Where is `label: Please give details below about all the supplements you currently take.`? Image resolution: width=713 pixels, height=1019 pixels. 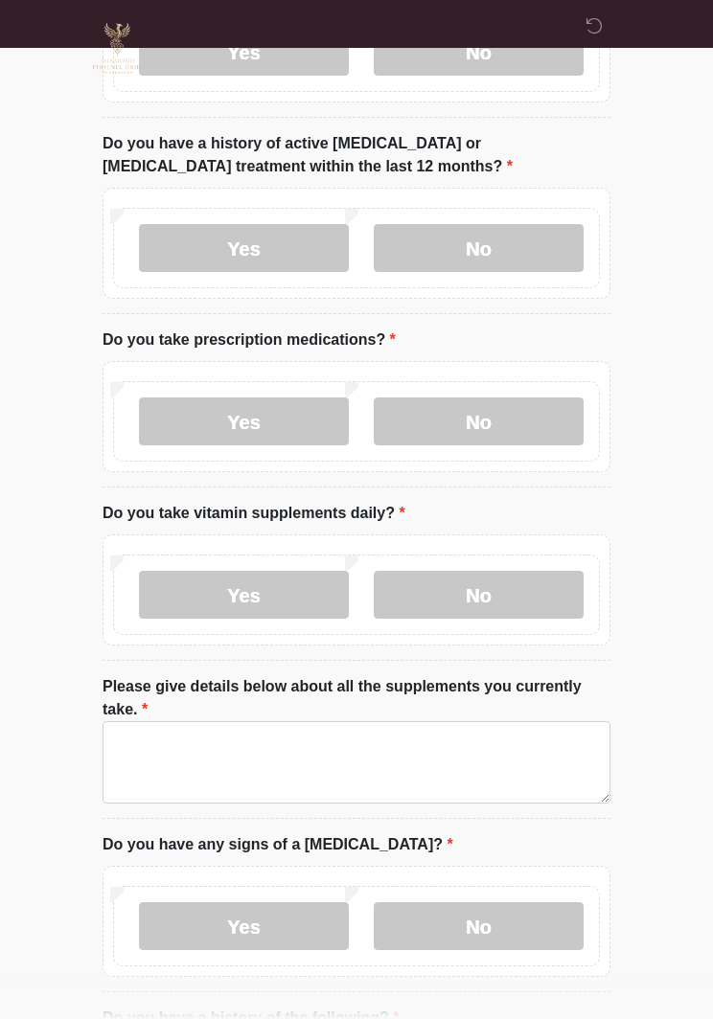
label: Please give details below about all the supplements you currently take. is located at coordinates (356, 698).